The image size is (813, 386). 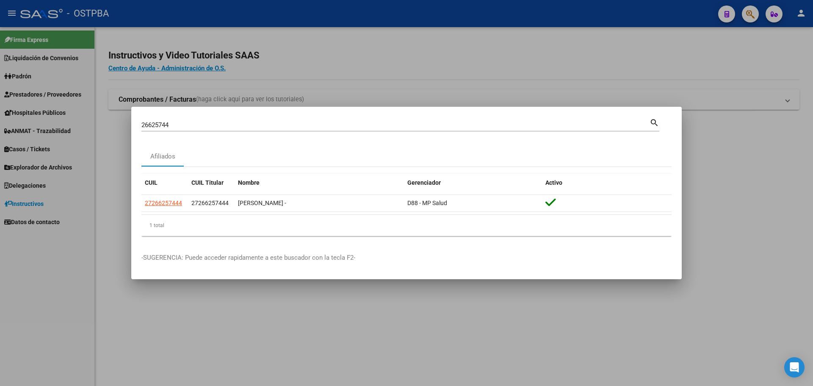 I want to click on mat-icon: search, so click(x=654, y=122).